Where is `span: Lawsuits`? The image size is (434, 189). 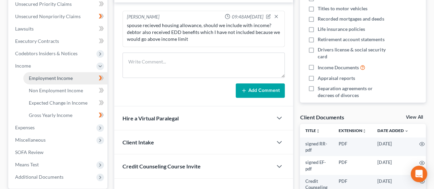
span: Lawsuits is located at coordinates (24, 28).